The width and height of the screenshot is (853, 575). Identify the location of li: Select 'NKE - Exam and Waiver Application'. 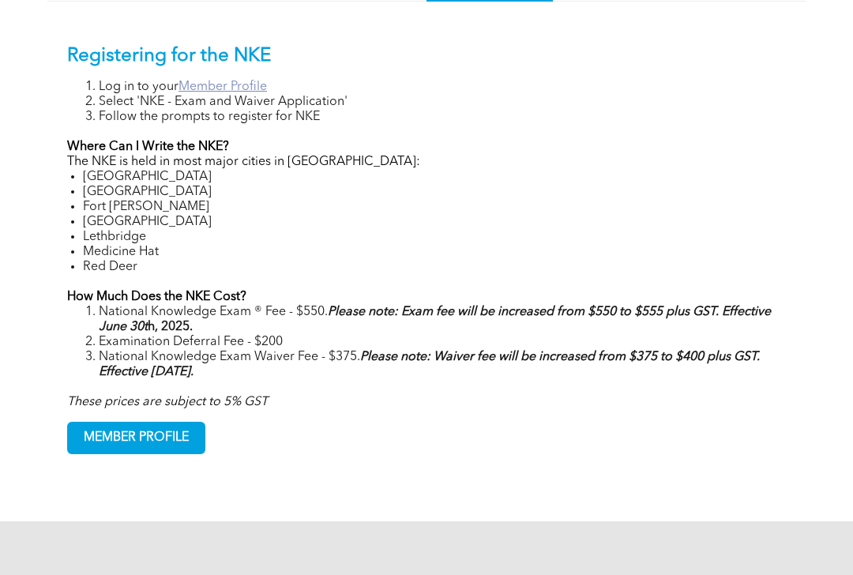
(442, 102).